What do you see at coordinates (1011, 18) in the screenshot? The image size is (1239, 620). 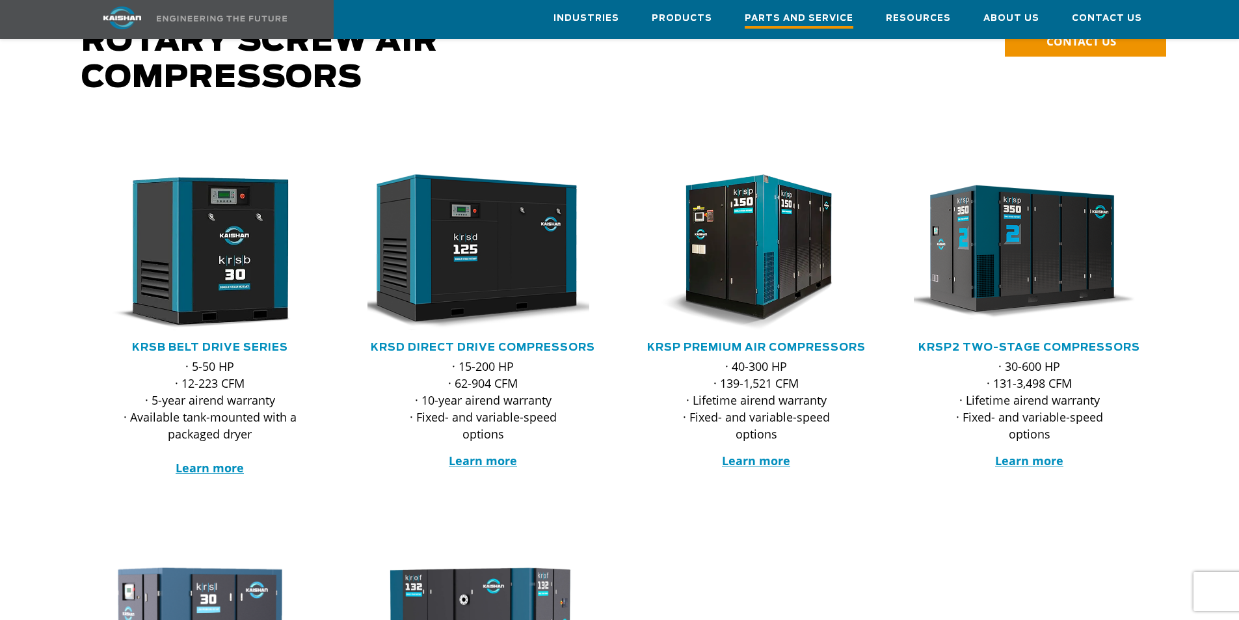 I see `span: About Us` at bounding box center [1011, 18].